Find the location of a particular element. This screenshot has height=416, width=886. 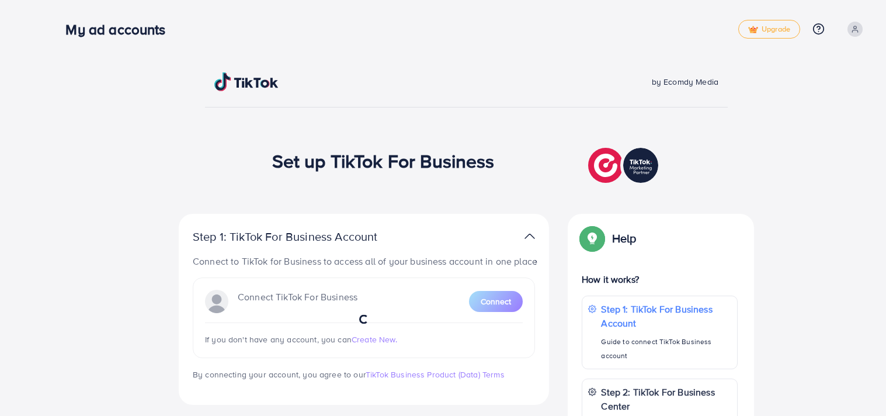

p: Step 2: TikTok For Business Center is located at coordinates (666, 399).